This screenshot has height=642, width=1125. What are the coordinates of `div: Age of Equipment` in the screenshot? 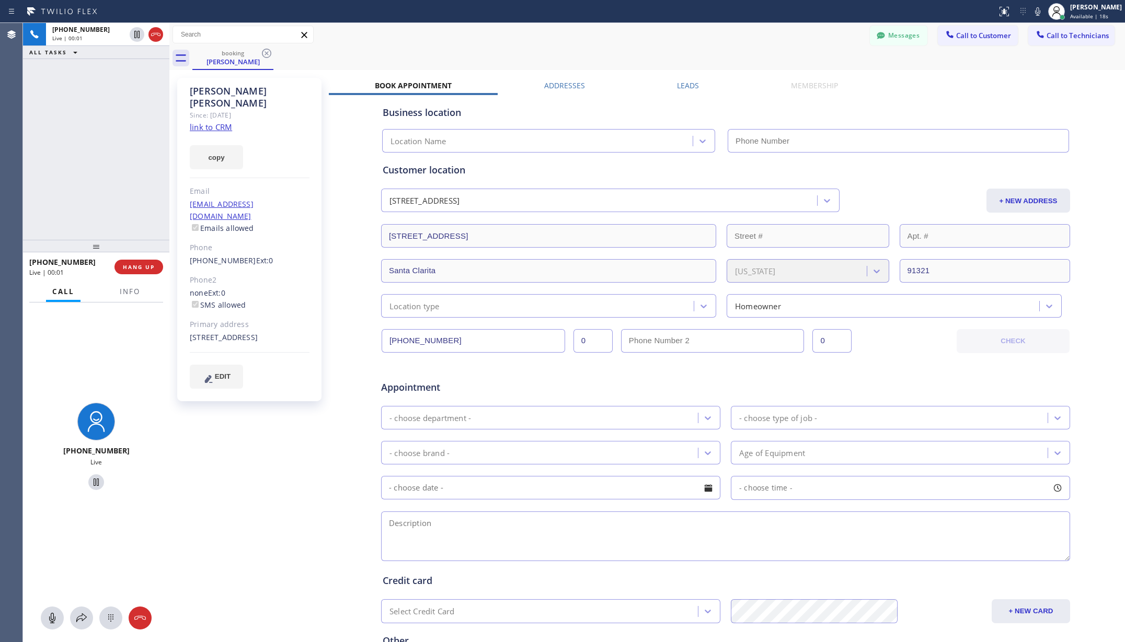 It's located at (772, 453).